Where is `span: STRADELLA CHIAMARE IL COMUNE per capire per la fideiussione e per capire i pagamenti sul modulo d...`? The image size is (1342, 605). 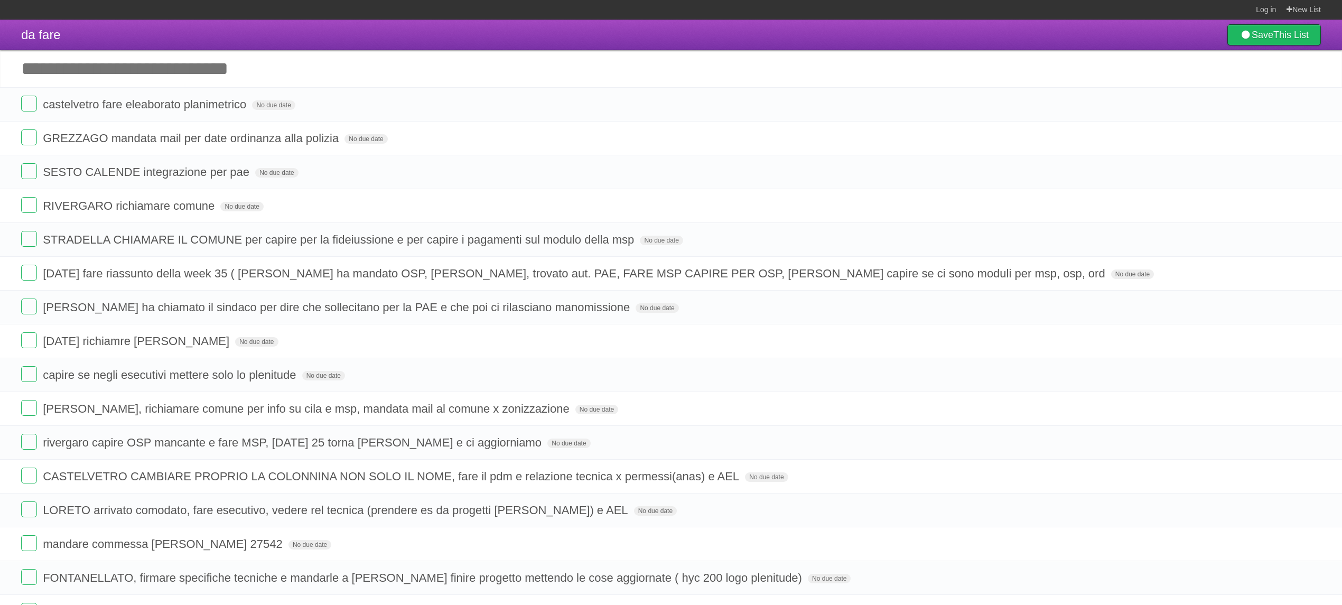 span: STRADELLA CHIAMARE IL COMUNE per capire per la fideiussione e per capire i pagamenti sul modulo d... is located at coordinates (340, 239).